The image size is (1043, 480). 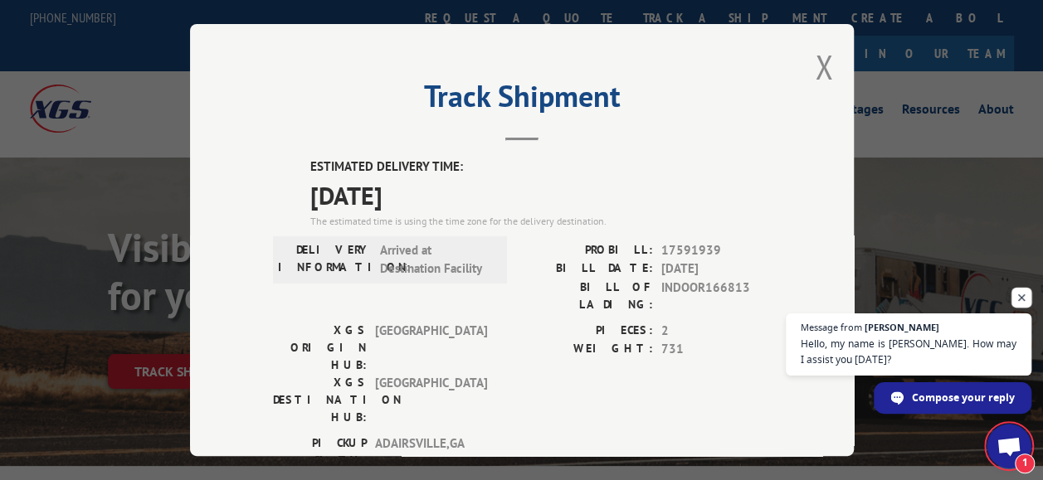 I want to click on label: PIECES:, so click(x=587, y=331).